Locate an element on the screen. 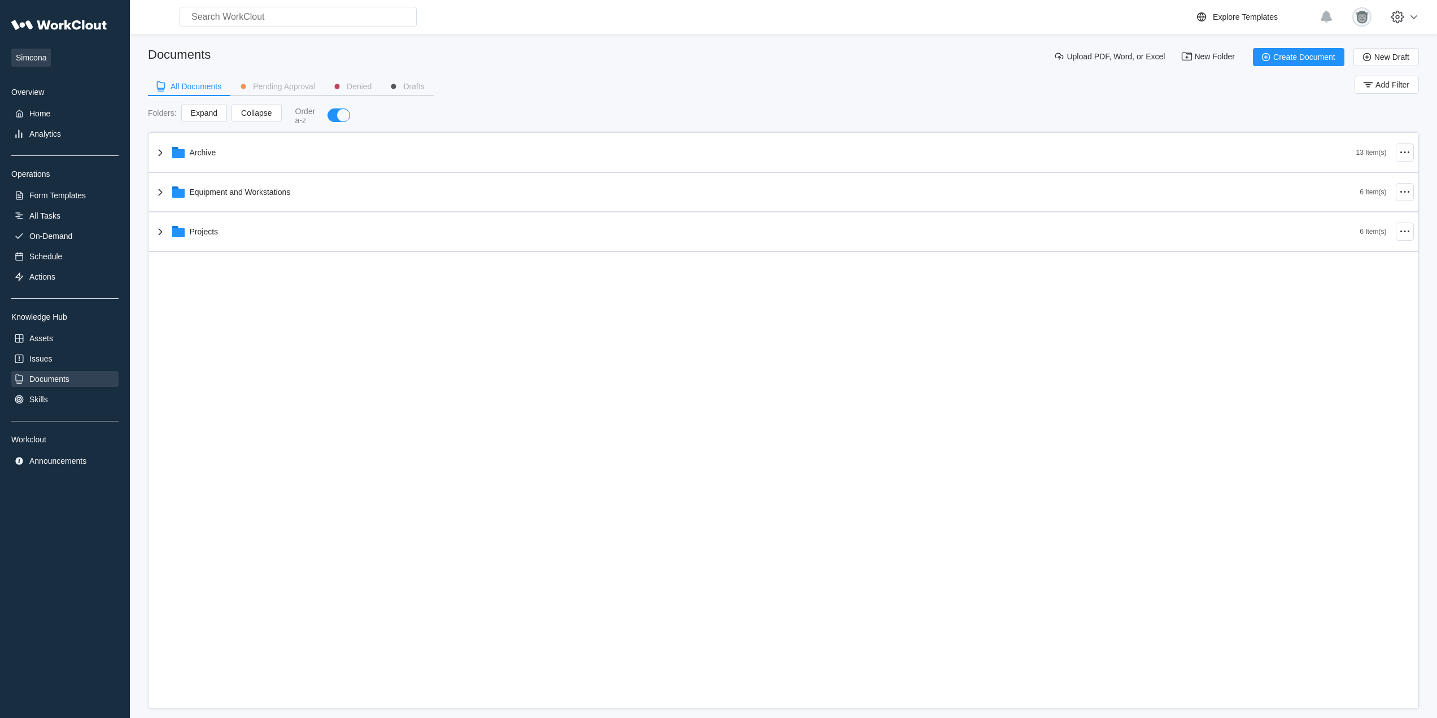  div: Folders : is located at coordinates (162, 113).